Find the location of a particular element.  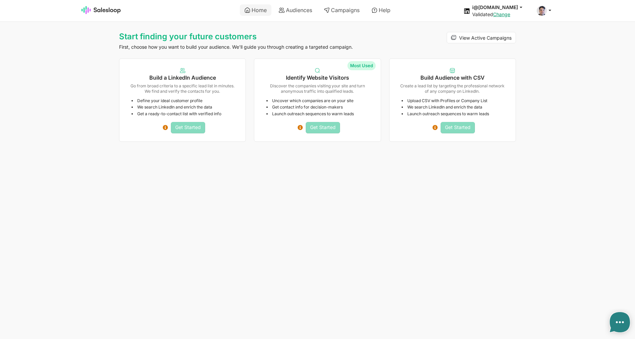

p: Create a lead list by targeting the professional network of any company on LinkedIn. is located at coordinates (452, 88).